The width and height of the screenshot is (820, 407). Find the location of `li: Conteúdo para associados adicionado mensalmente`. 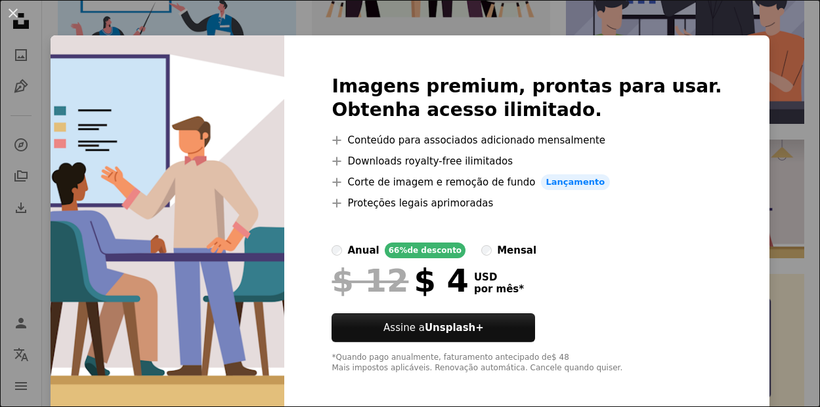

li: Conteúdo para associados adicionado mensalmente is located at coordinates (526, 140).